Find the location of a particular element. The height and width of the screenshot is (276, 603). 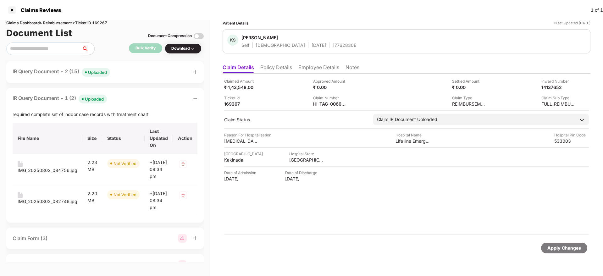

div: required complete set of inddor case records with treatment chart is located at coordinates (105, 114).